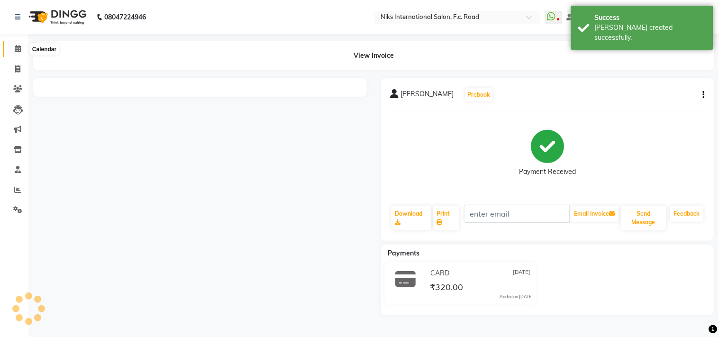 The image size is (719, 337). I want to click on button: Send Message, so click(644, 218).